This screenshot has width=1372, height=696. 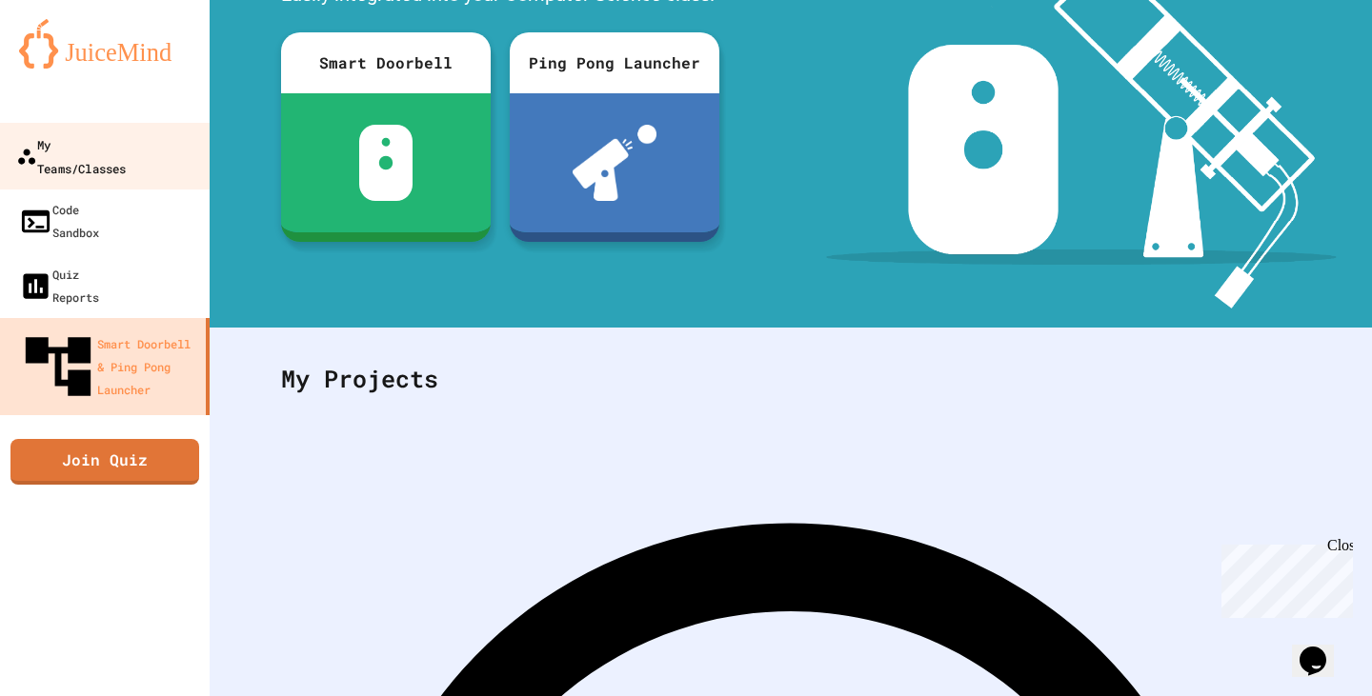 I want to click on img: ppl-with-ball.png, so click(x=614, y=163).